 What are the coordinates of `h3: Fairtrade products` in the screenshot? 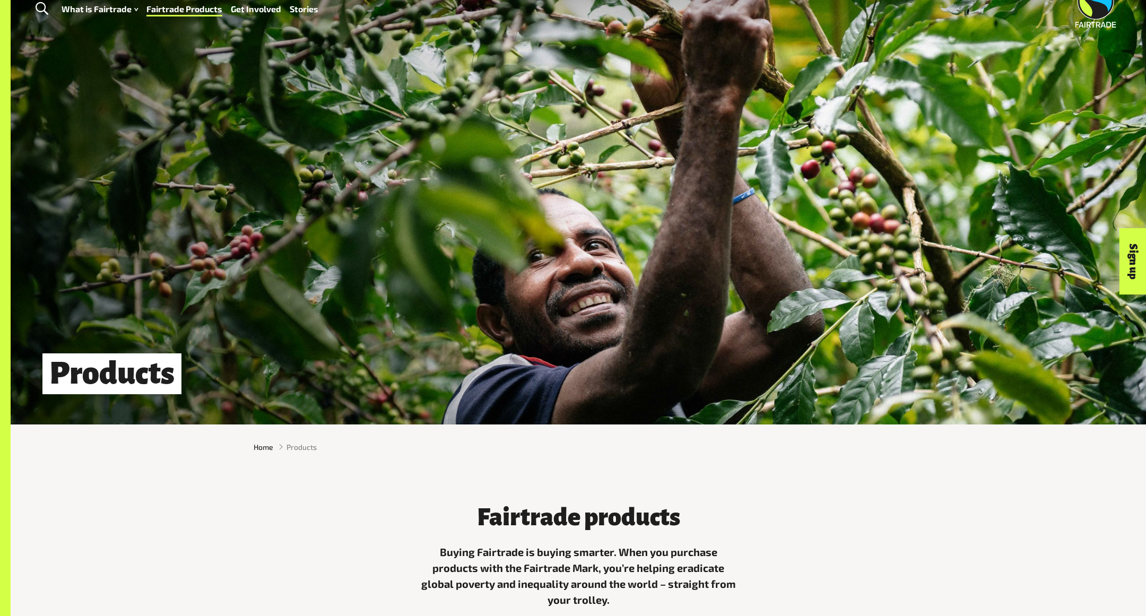 It's located at (578, 517).